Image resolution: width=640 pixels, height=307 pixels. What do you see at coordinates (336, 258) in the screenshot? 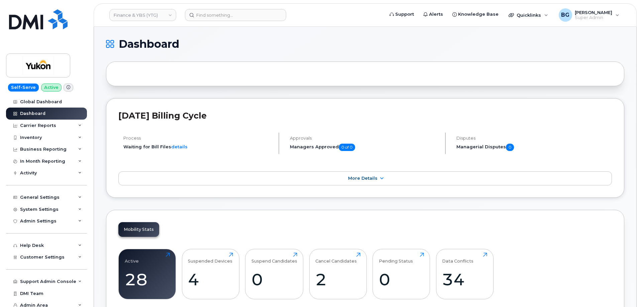
I see `div: Cancel Candidates` at bounding box center [336, 258].